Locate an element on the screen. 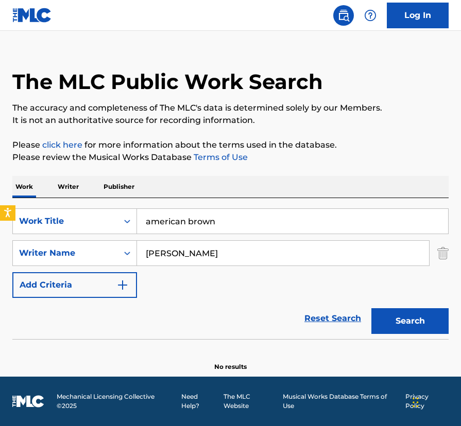  p: Writer is located at coordinates (68, 187).